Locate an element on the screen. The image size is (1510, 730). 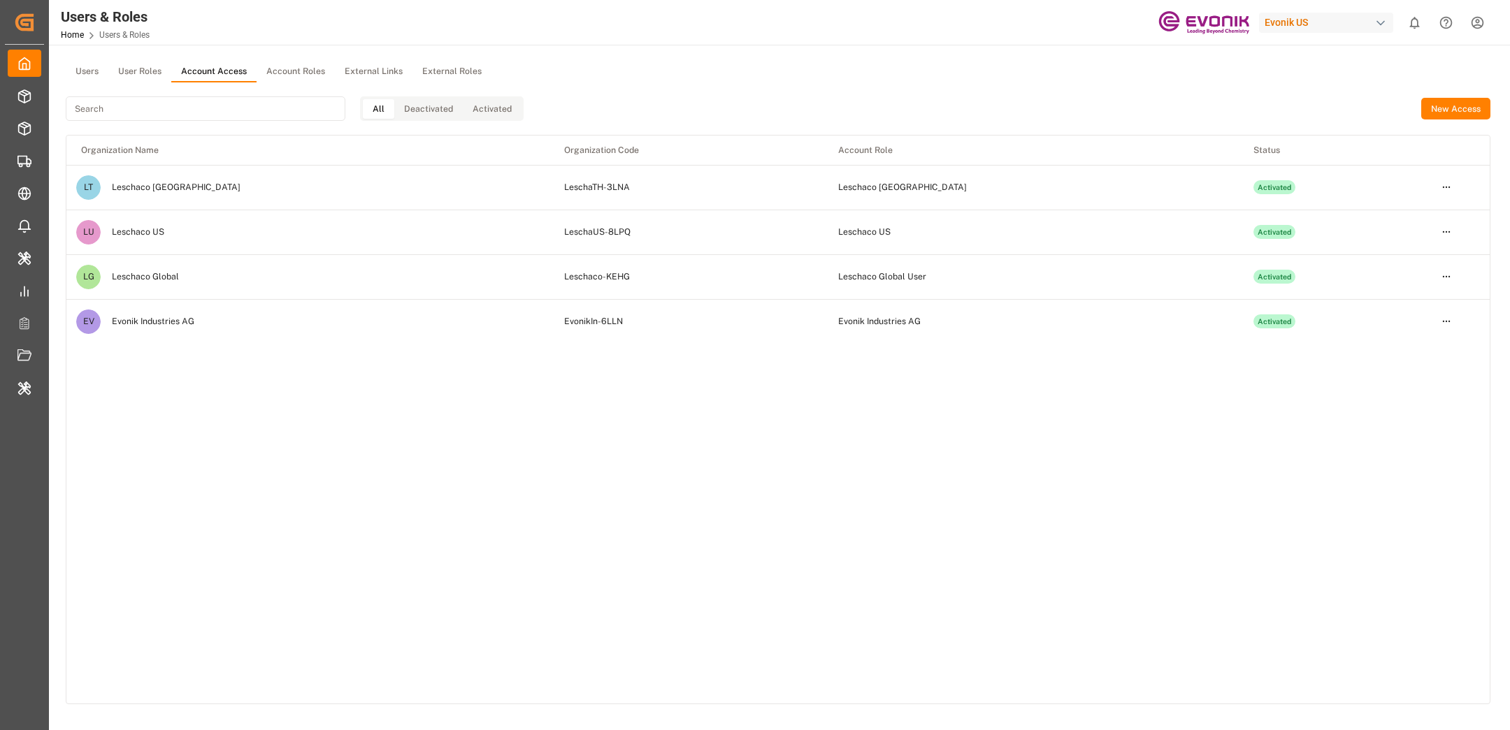
div: Evonik Industries AG is located at coordinates (153, 322).